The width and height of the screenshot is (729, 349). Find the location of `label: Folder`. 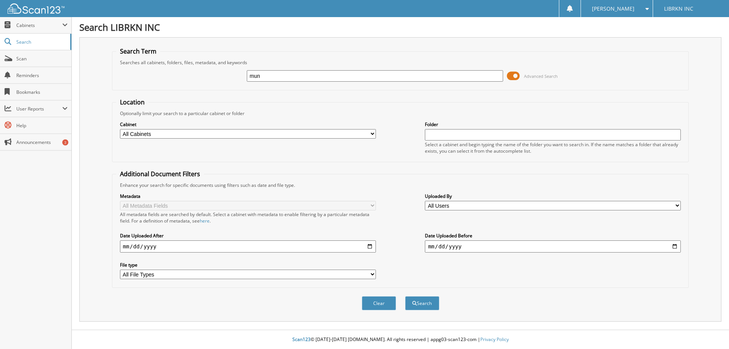

label: Folder is located at coordinates (553, 124).